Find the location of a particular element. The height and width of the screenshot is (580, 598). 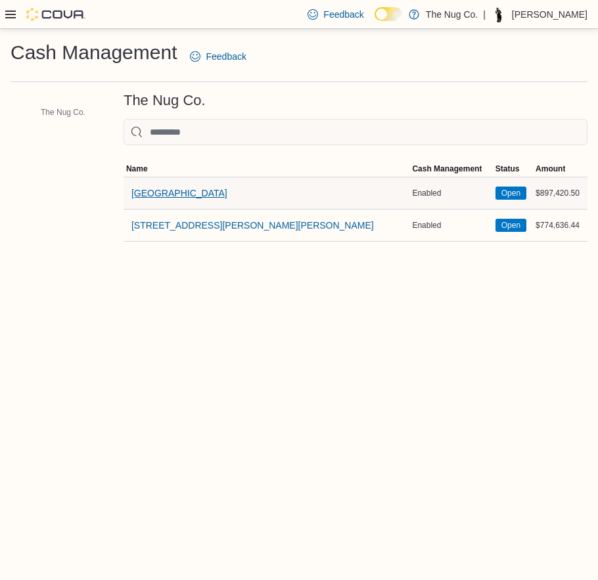

button: Status is located at coordinates (512, 169).